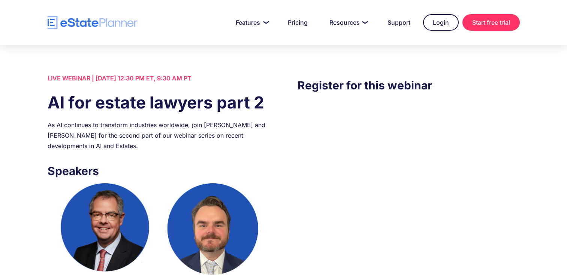  Describe the element at coordinates (297, 22) in the screenshot. I see `a: Pricing` at that location.